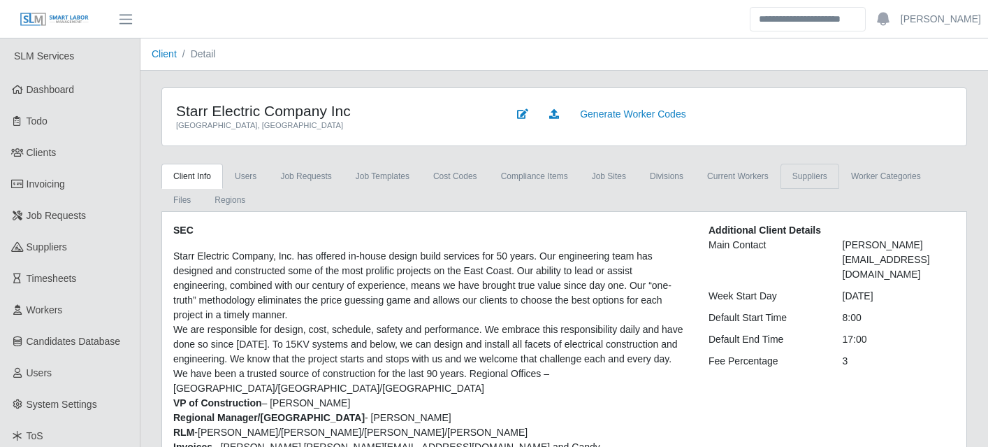 The height and width of the screenshot is (447, 988). What do you see at coordinates (455, 176) in the screenshot?
I see `a: cost codes` at bounding box center [455, 176].